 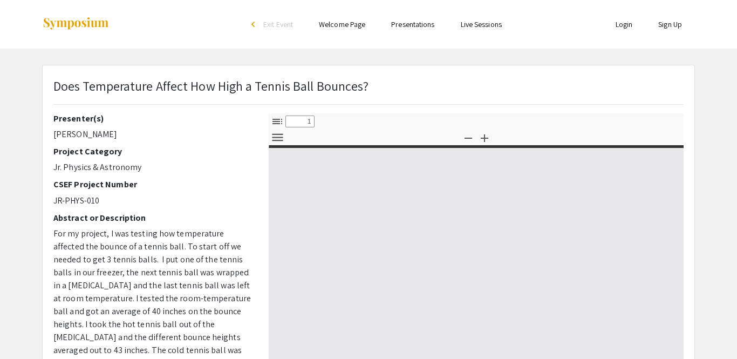 I want to click on h2: Presenter(s), so click(x=153, y=118).